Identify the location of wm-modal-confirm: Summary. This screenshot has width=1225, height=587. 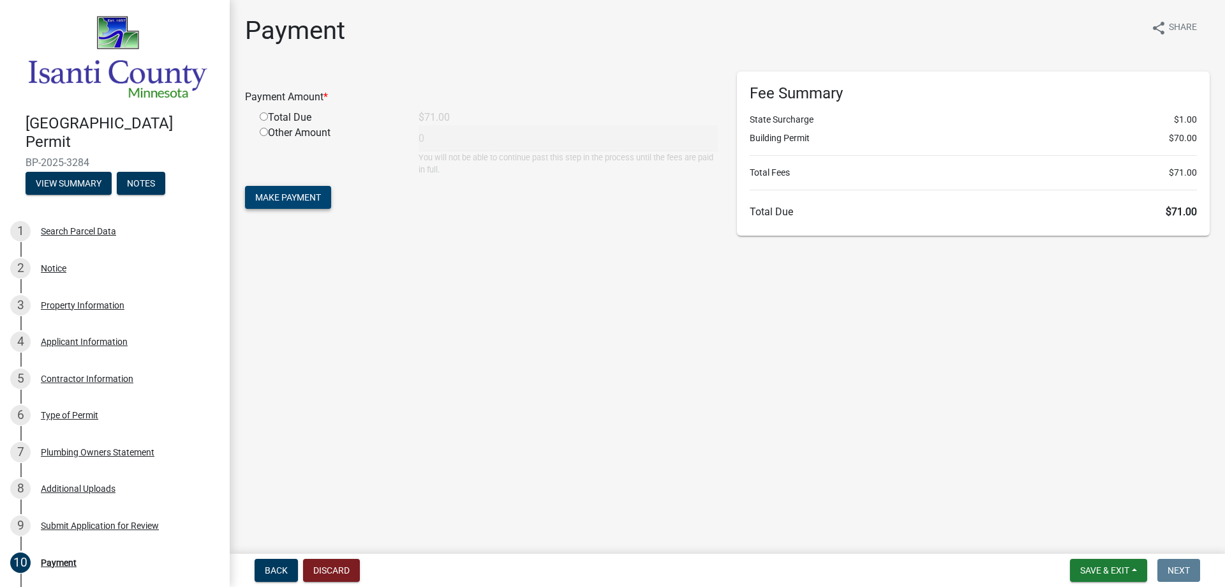
(68, 184).